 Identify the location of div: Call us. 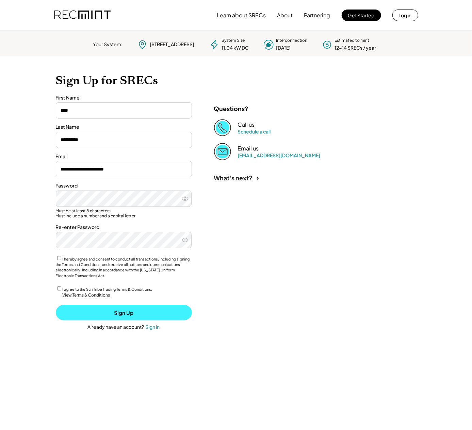
(246, 125).